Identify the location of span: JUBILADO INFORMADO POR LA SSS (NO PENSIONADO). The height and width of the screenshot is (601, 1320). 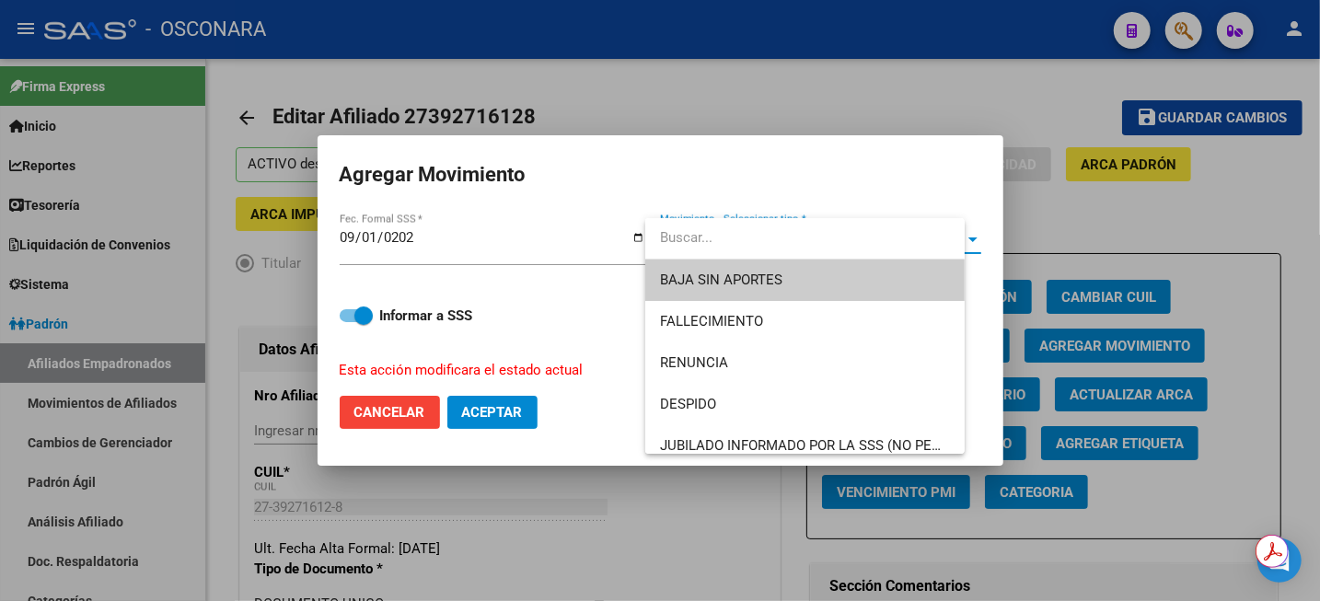
(832, 446).